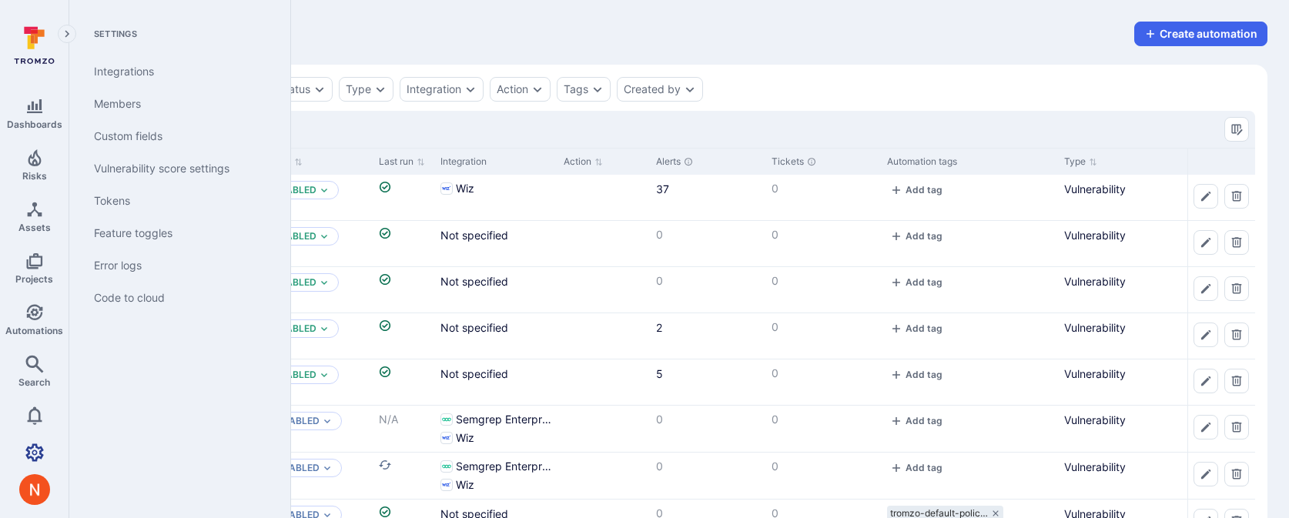  Describe the element at coordinates (576, 89) in the screenshot. I see `button: Tags` at that location.